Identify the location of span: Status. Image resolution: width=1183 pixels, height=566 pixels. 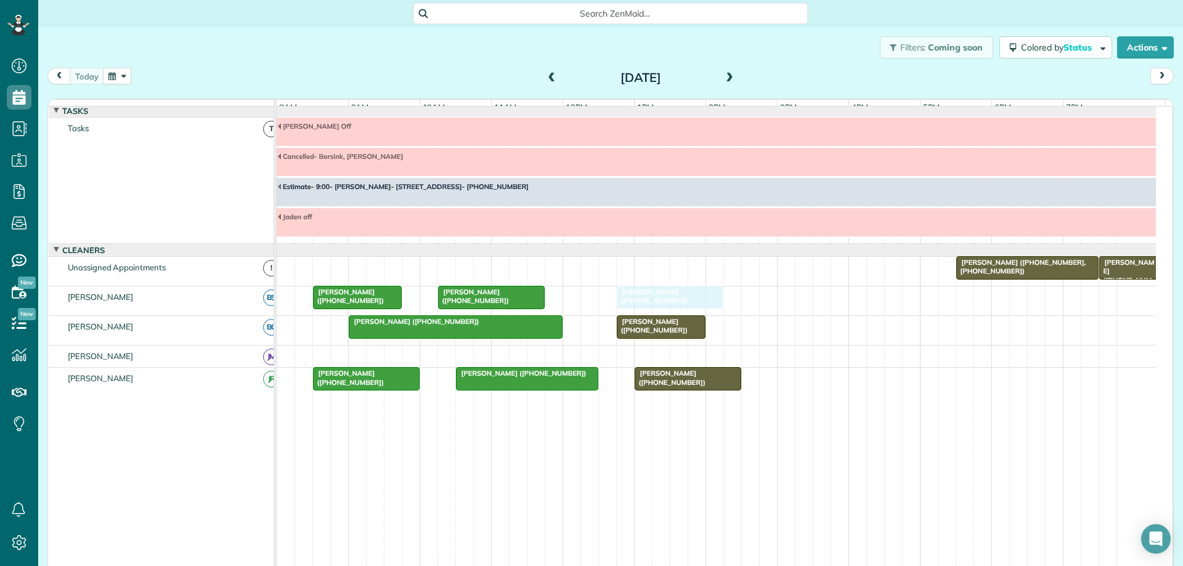
(1079, 47).